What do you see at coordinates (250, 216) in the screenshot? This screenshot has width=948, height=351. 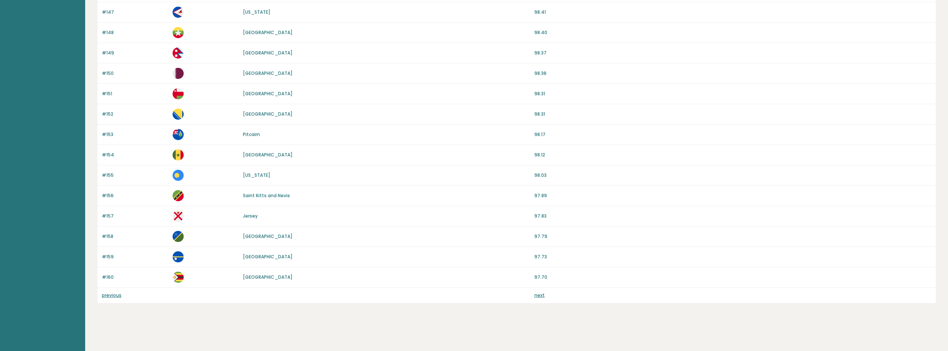 I see `a: Jersey` at bounding box center [250, 216].